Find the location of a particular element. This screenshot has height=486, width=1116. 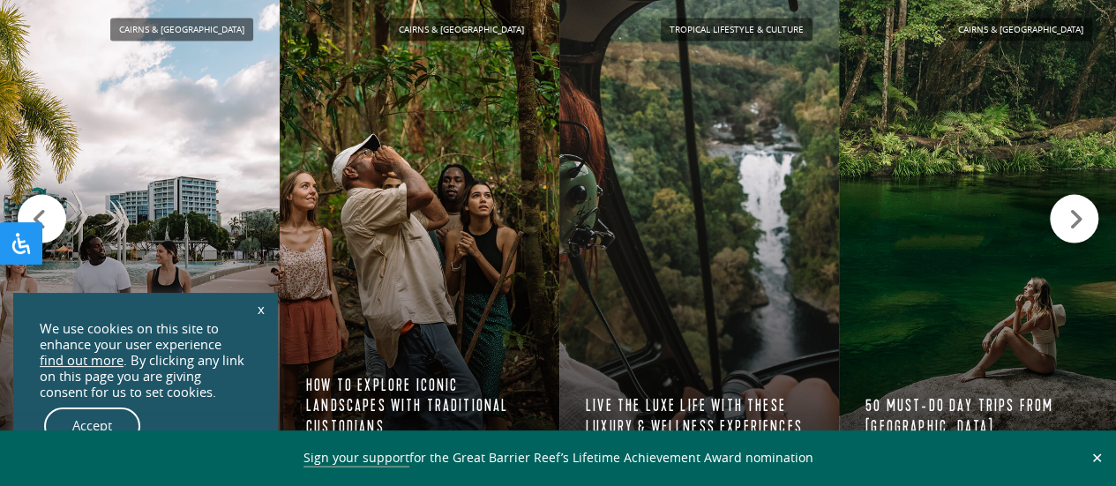

a: Sign your support is located at coordinates (357, 458).